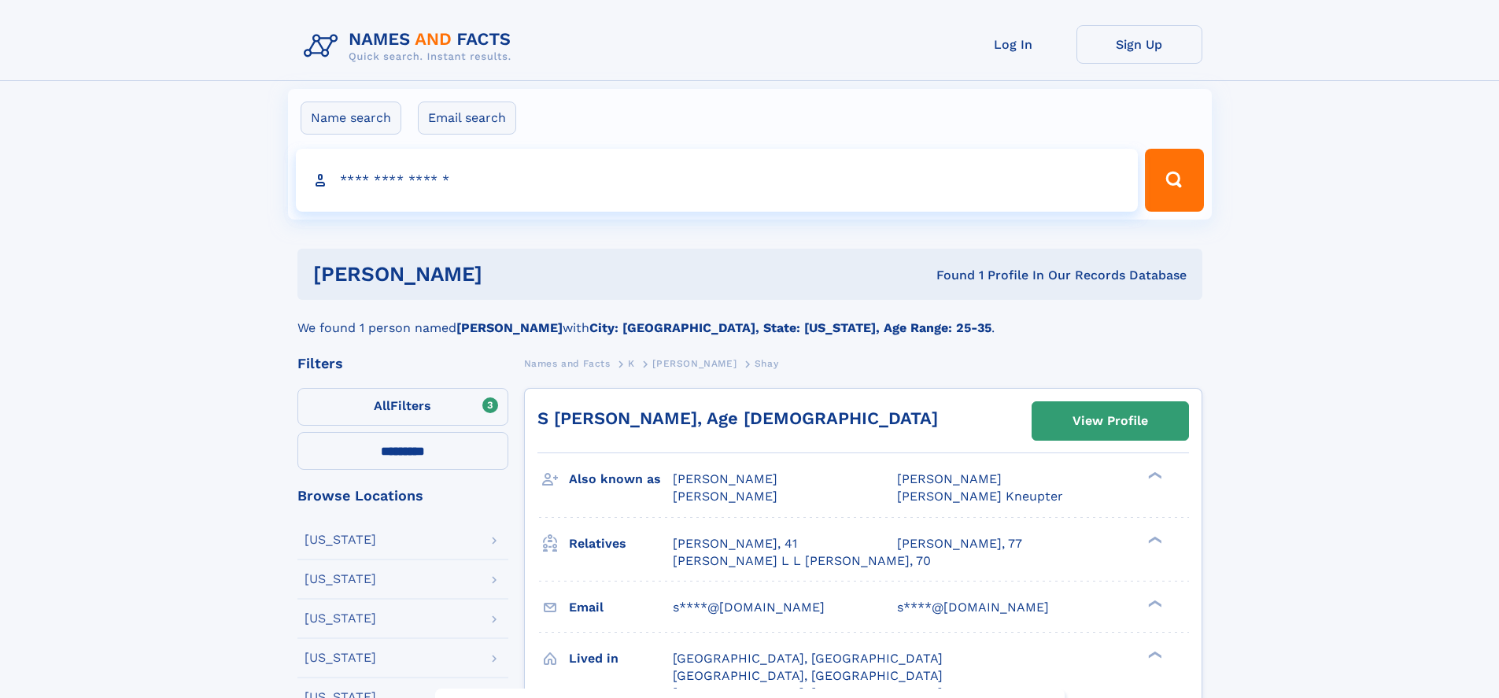 This screenshot has width=1499, height=698. Describe the element at coordinates (466, 118) in the screenshot. I see `label: Email search` at that location.